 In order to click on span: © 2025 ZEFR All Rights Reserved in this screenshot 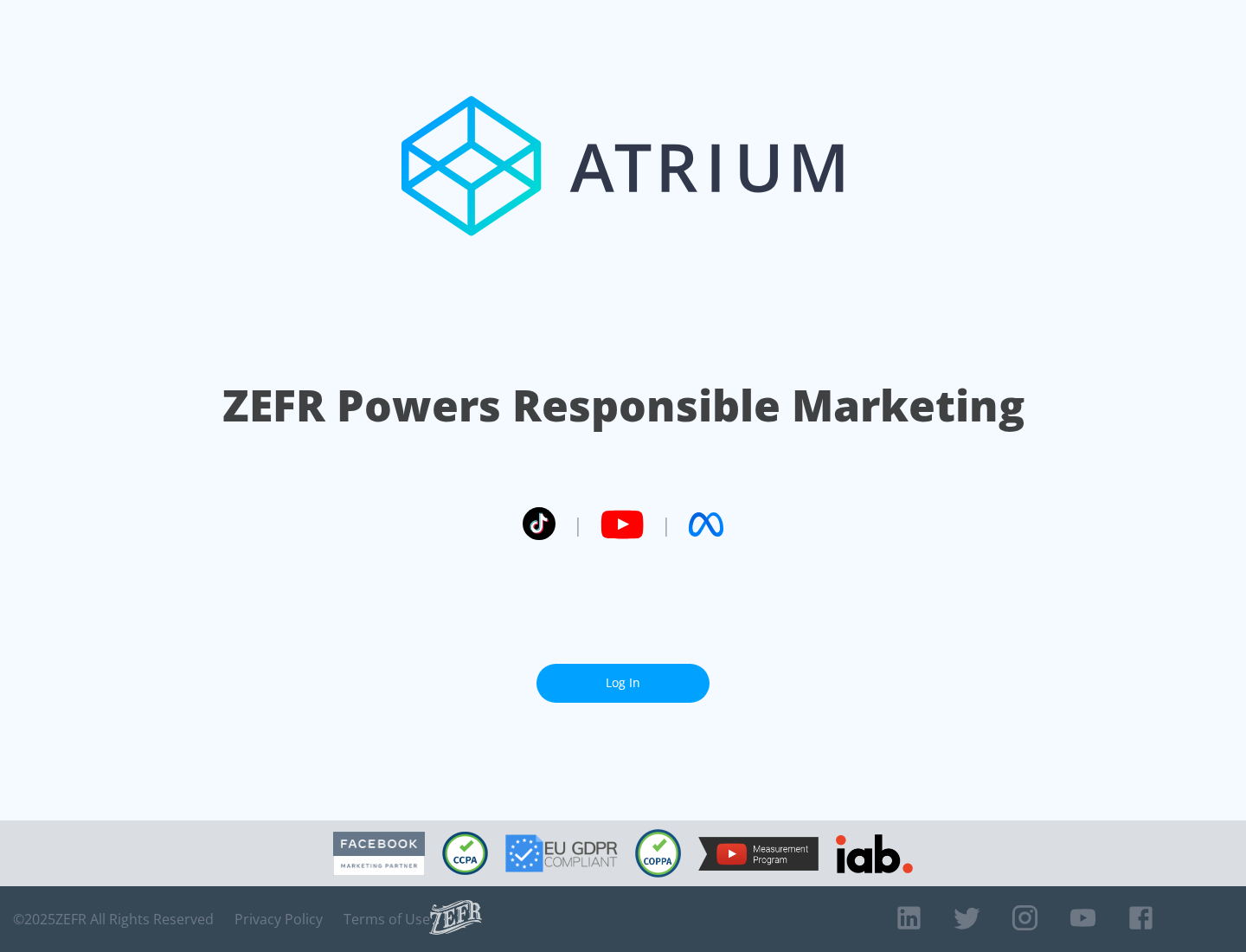, I will do `click(113, 918)`.